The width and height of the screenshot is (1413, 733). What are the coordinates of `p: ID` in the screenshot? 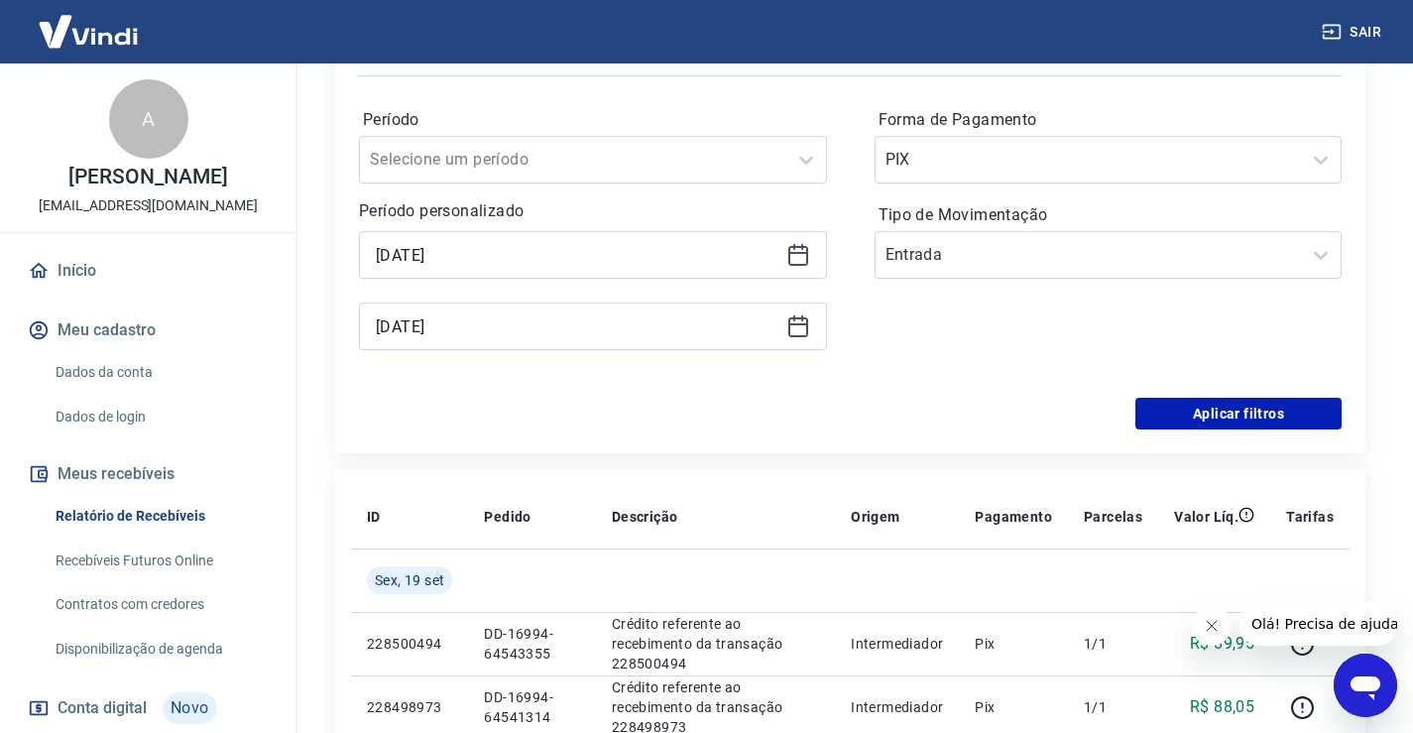 It's located at (374, 517).